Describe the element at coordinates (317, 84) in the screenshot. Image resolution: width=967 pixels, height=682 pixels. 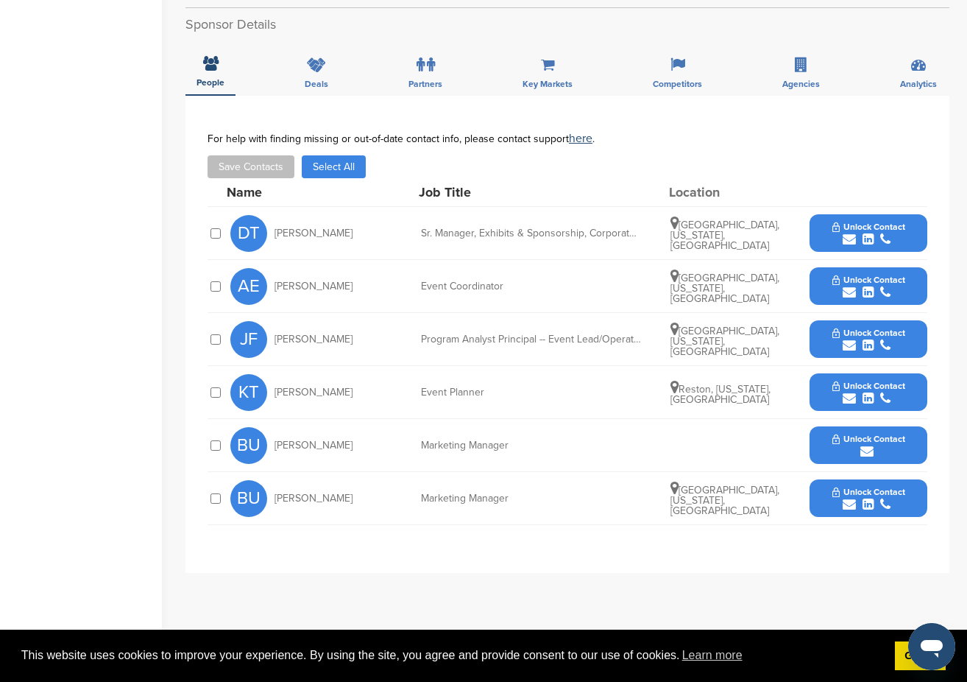
I see `span: Deals` at that location.